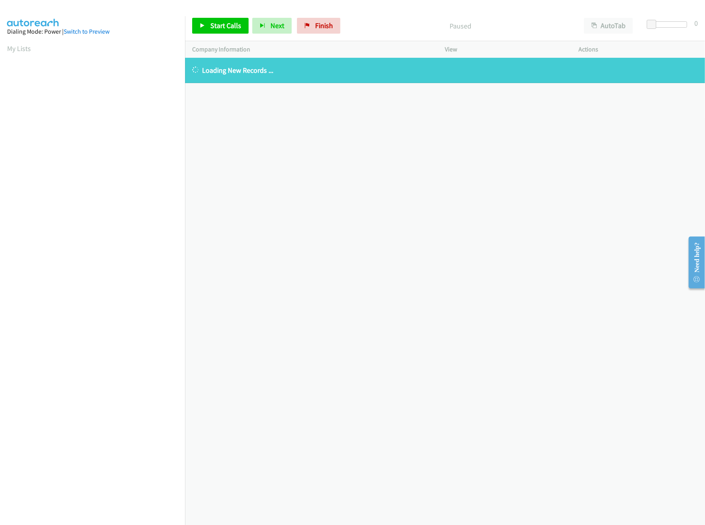  I want to click on div: Dialing Mode: Power |, so click(92, 32).